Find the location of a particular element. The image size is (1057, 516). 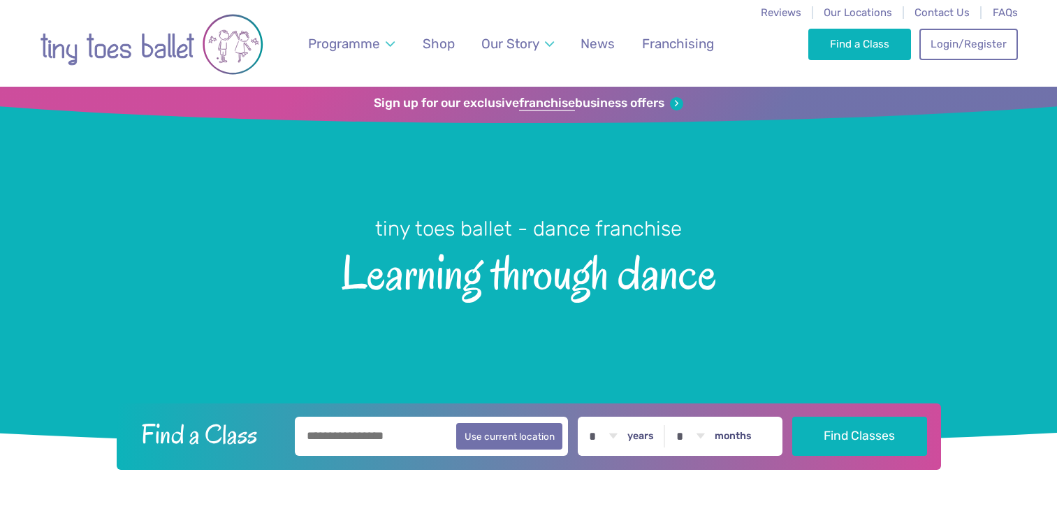

small: tiny toes ballet - dance franchise is located at coordinates (528, 228).